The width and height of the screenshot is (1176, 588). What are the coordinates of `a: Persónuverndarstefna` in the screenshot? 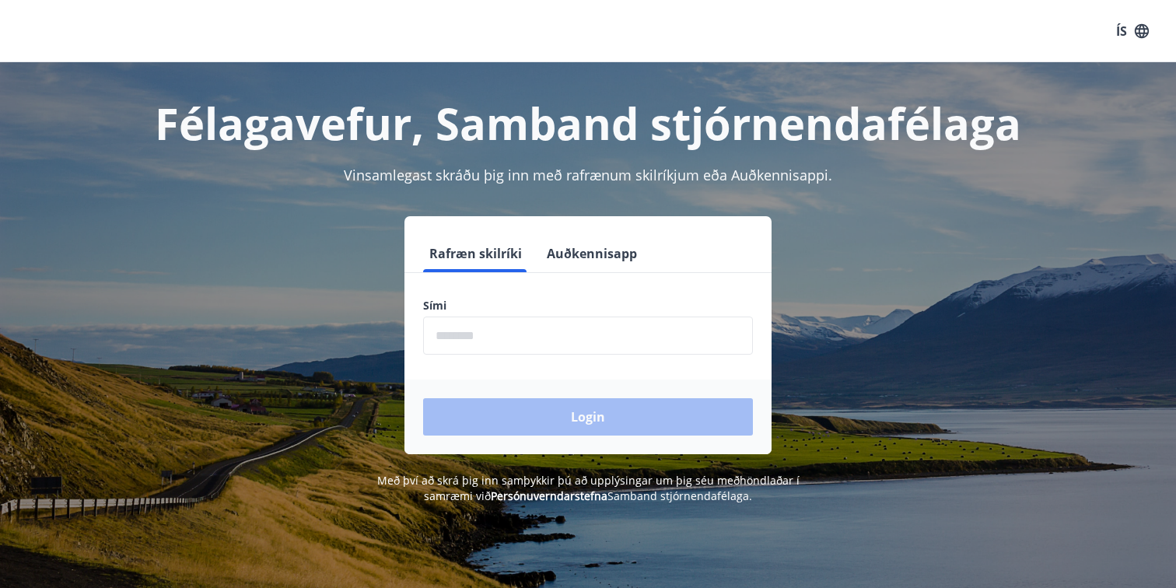 It's located at (549, 495).